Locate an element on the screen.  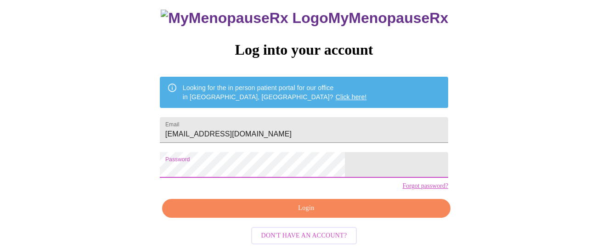
a: Forgot password? is located at coordinates (425, 186).